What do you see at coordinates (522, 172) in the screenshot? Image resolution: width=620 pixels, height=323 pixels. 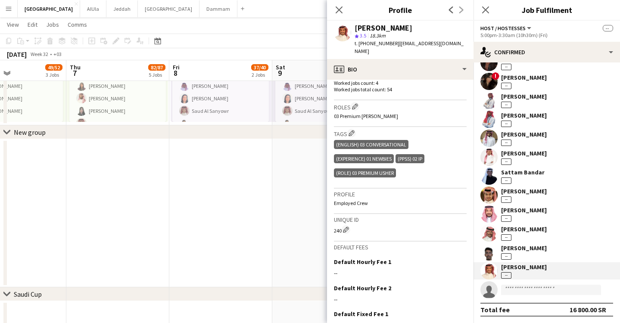 I see `div: Sattam Bandar` at bounding box center [522, 172].